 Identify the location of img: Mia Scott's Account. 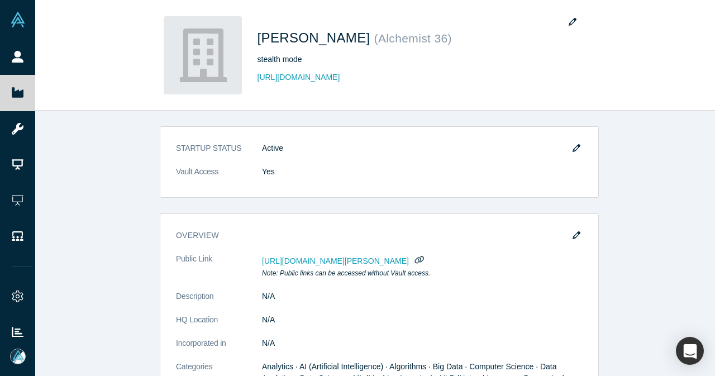
(18, 356).